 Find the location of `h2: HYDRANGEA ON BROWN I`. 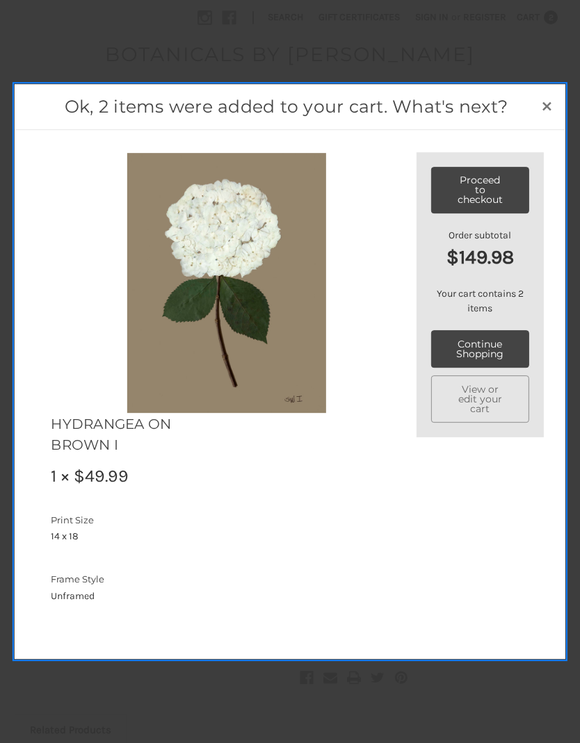

h2: HYDRANGEA ON BROWN I is located at coordinates (120, 434).